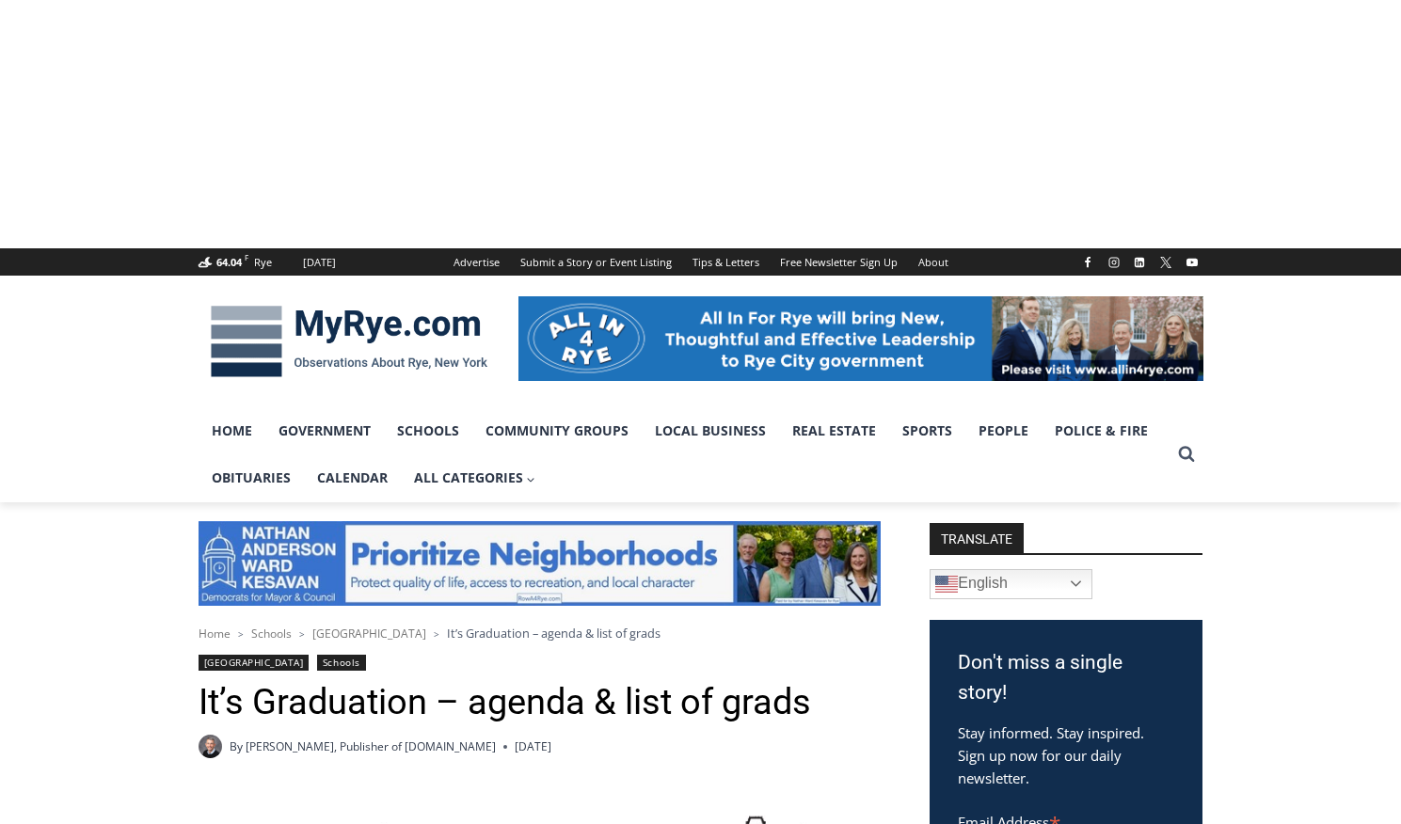 The height and width of the screenshot is (824, 1401). I want to click on a: Instagram, so click(1114, 263).